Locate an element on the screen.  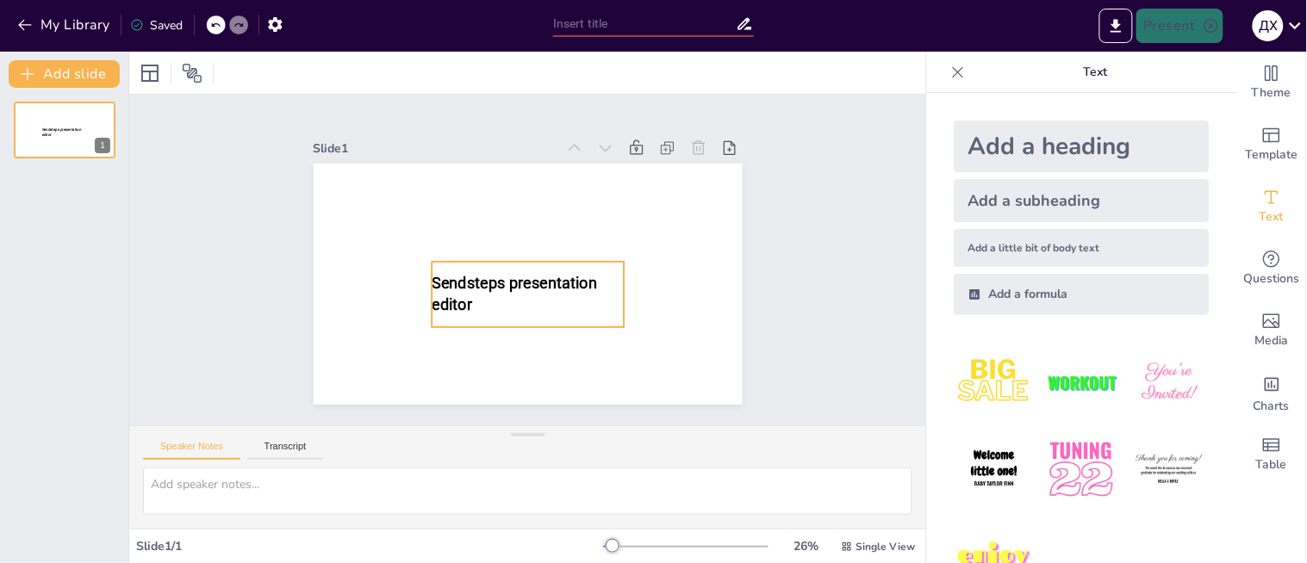
div: Д Х is located at coordinates (1268, 26).